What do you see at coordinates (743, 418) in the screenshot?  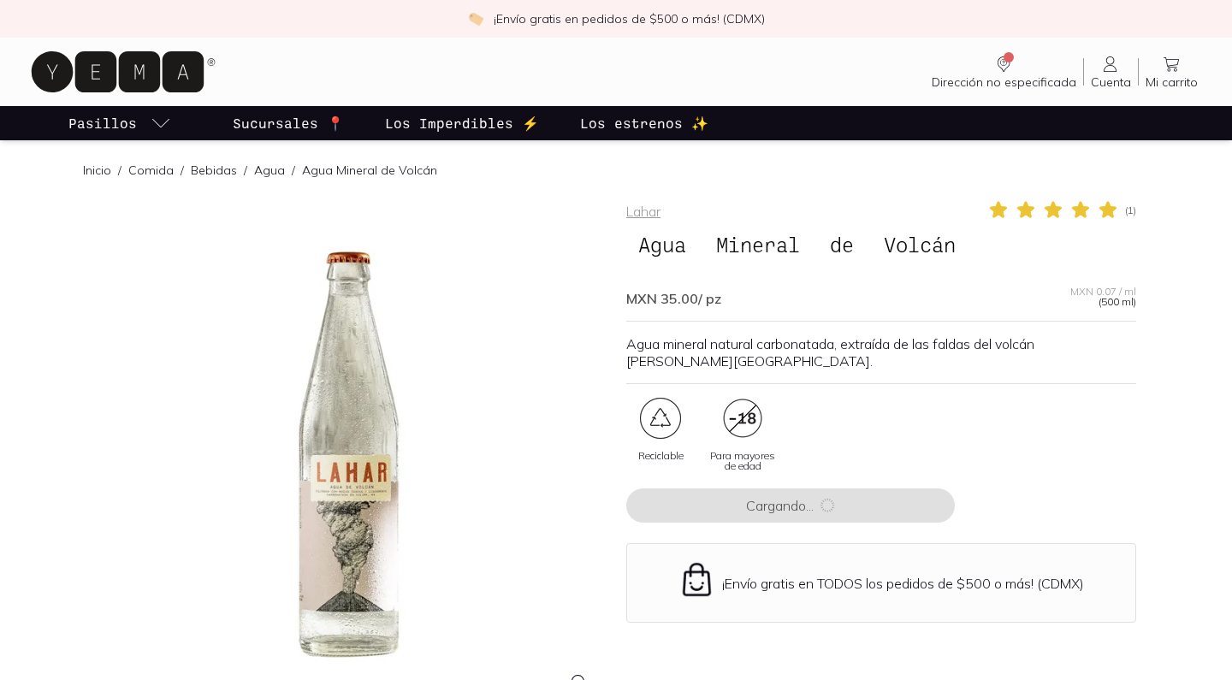 I see `img: -18-2-02_f49b16e6-ee04-45ac-b27b-b7105177505a=fwebp-q70-w96` at bounding box center [743, 418].